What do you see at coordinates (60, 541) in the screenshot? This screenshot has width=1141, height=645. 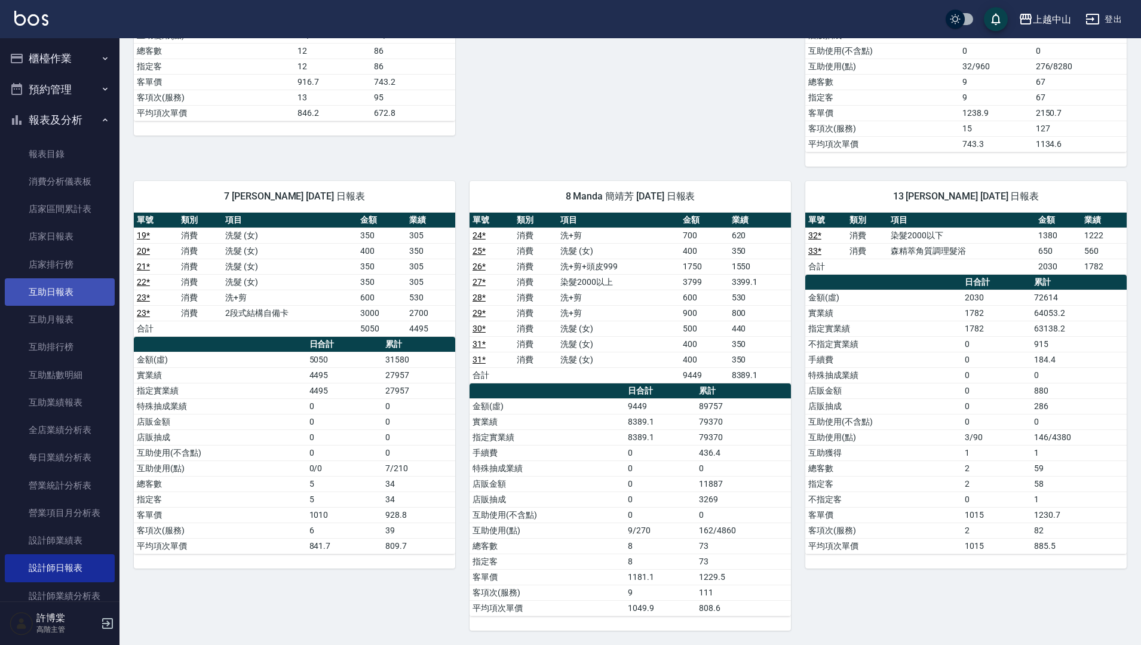 I see `a: 設計師業績表` at bounding box center [60, 541].